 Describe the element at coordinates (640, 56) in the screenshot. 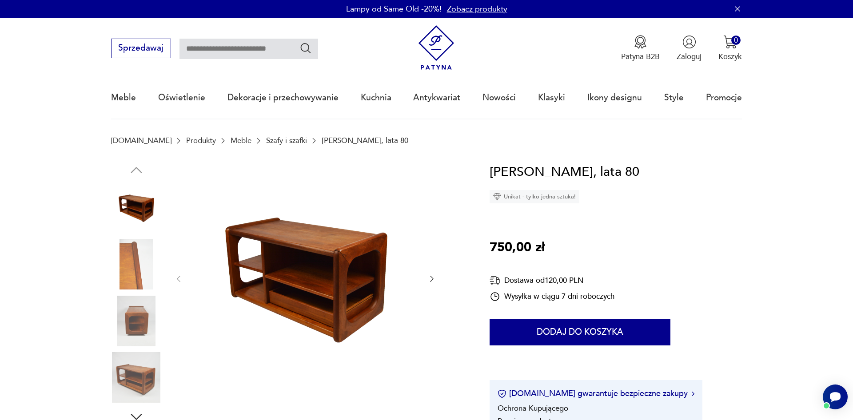

I see `p: Patyna B2B` at that location.